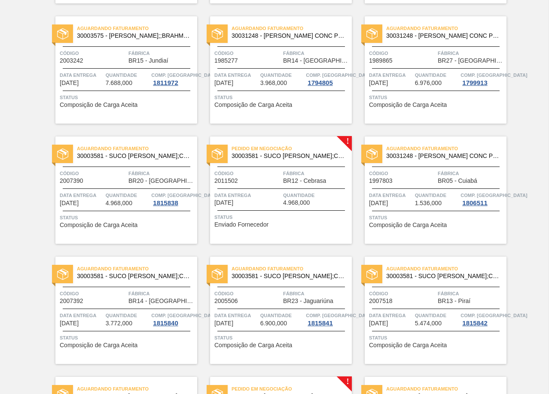  What do you see at coordinates (308, 301) in the screenshot?
I see `span: BR23 - Jaguariúna` at bounding box center [308, 301].